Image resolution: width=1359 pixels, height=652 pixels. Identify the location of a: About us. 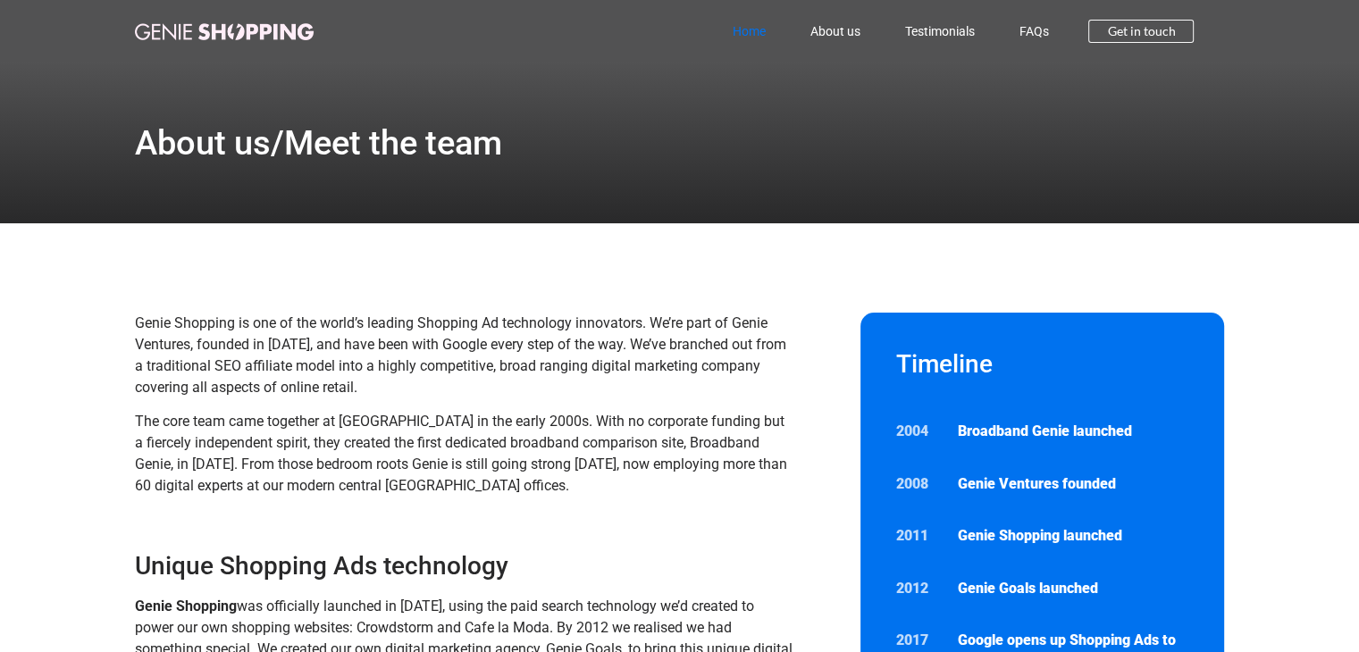
(835, 31).